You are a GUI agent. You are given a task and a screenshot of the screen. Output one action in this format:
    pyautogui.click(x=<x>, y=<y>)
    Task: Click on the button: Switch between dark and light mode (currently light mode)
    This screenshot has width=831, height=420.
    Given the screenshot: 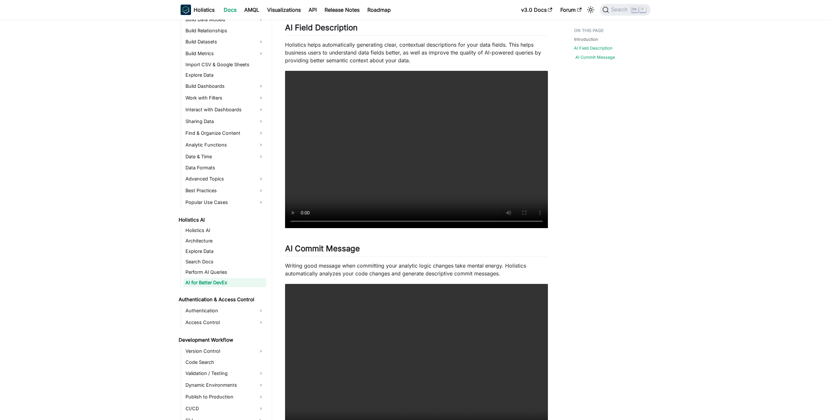 What is the action you would take?
    pyautogui.click(x=591, y=10)
    